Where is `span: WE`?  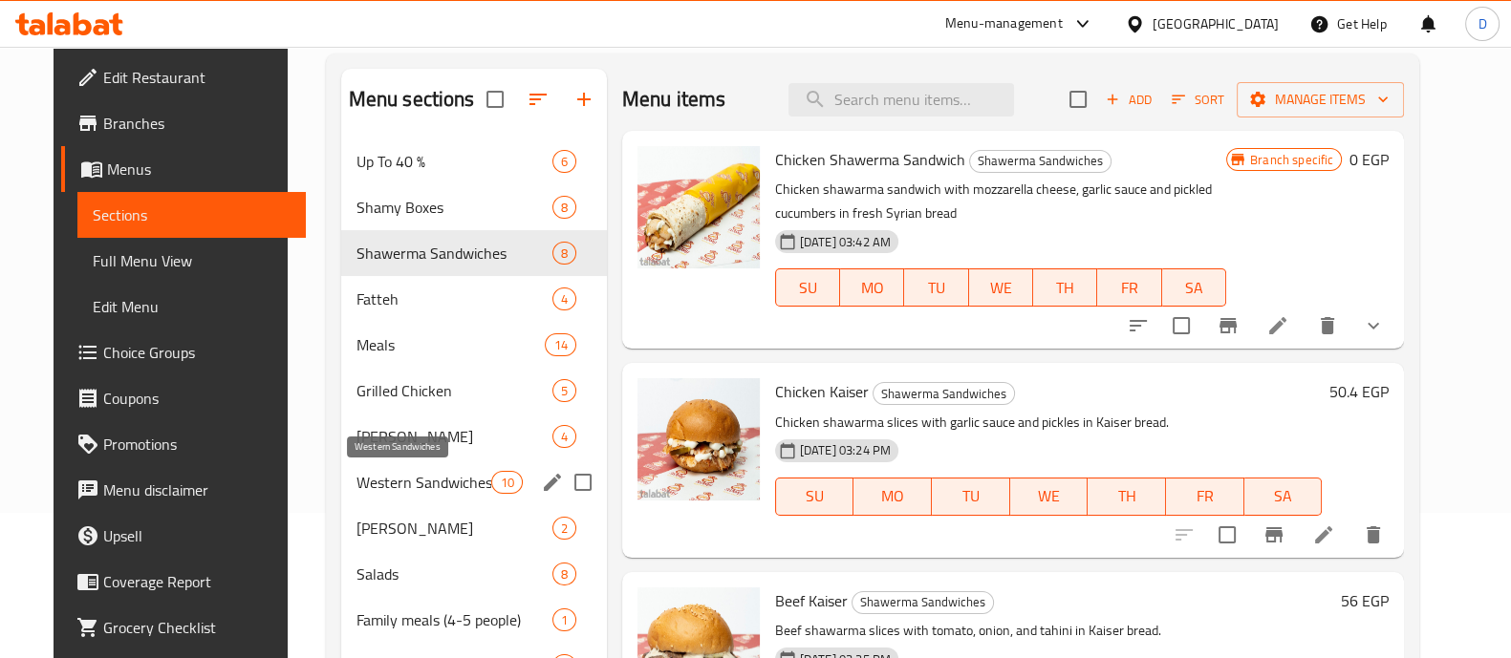
span: WE is located at coordinates (1049, 496).